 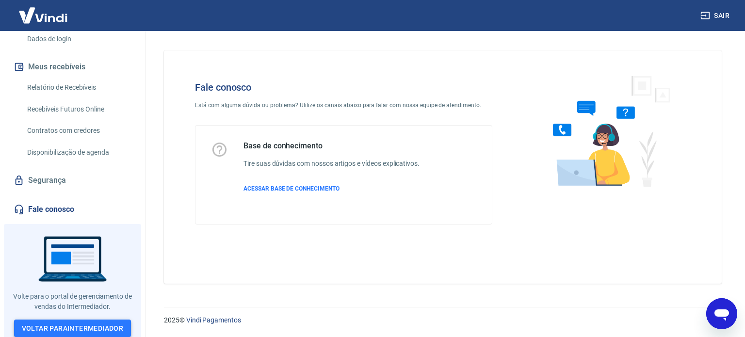 I want to click on a: Dados de login, so click(x=78, y=39).